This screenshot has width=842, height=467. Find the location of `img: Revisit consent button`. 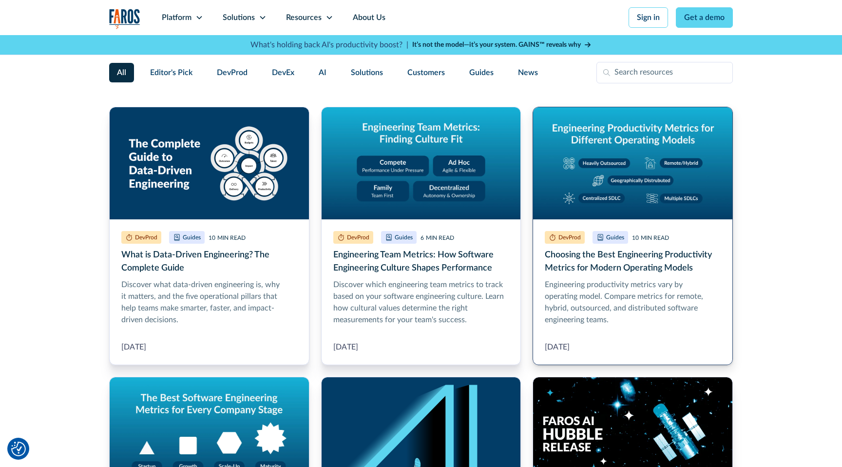

img: Revisit consent button is located at coordinates (19, 449).